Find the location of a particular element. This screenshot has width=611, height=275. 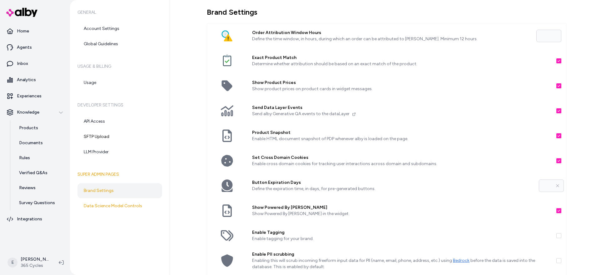

label: Send Data Layer Events is located at coordinates (401, 108).